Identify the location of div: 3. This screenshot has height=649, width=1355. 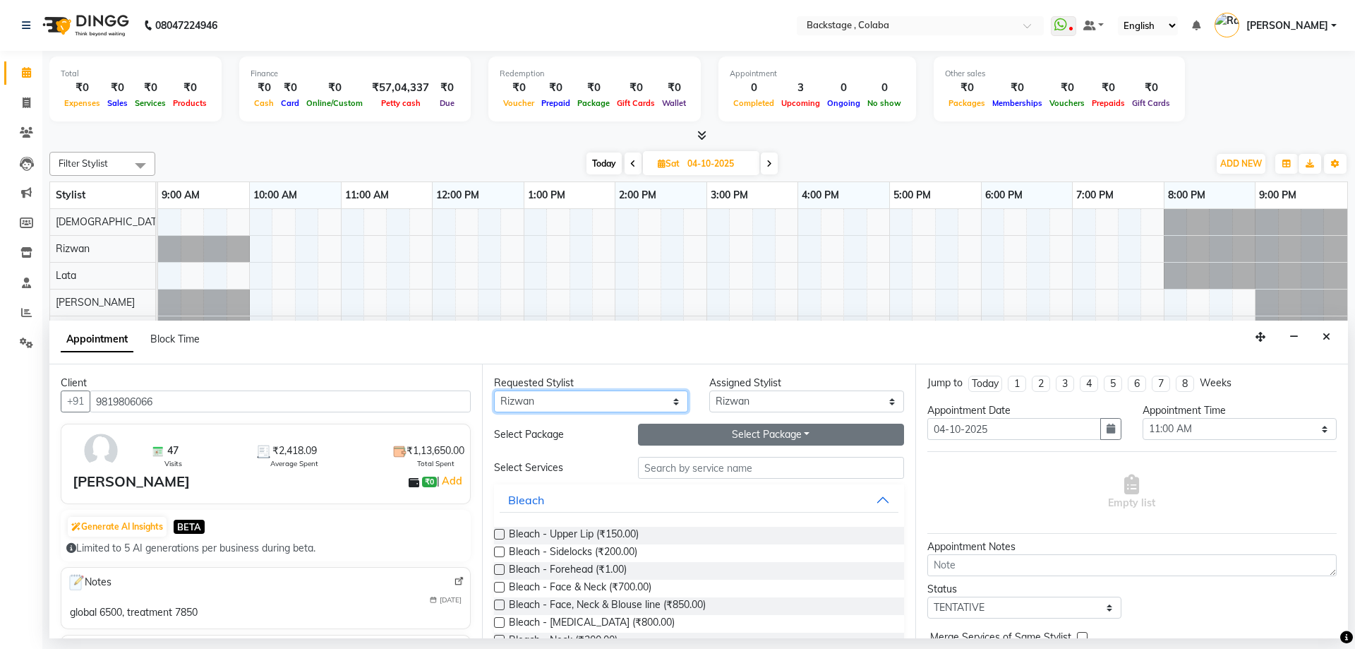
(800, 88).